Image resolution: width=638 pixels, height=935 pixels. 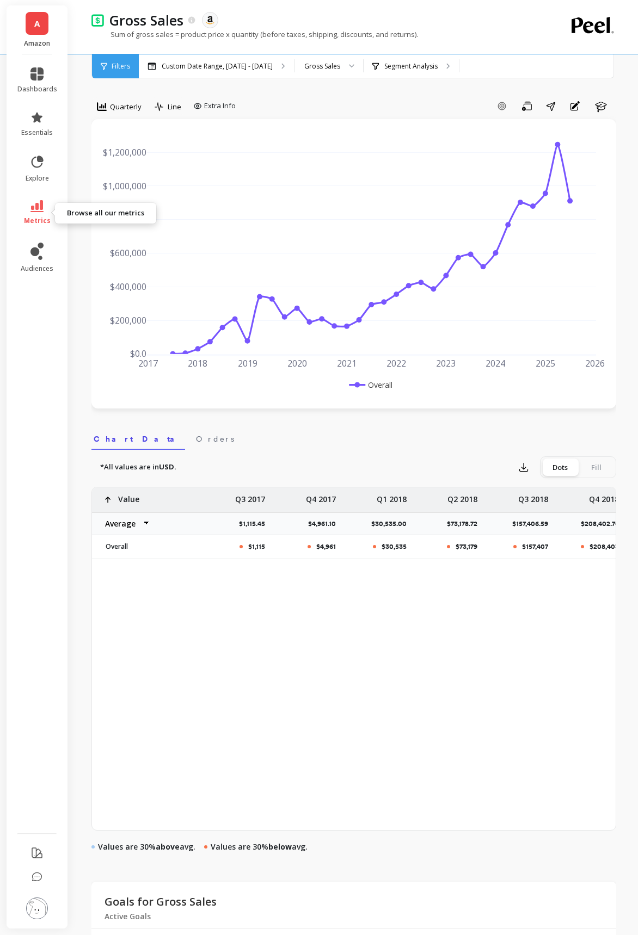 What do you see at coordinates (37, 178) in the screenshot?
I see `span: explore` at bounding box center [37, 178].